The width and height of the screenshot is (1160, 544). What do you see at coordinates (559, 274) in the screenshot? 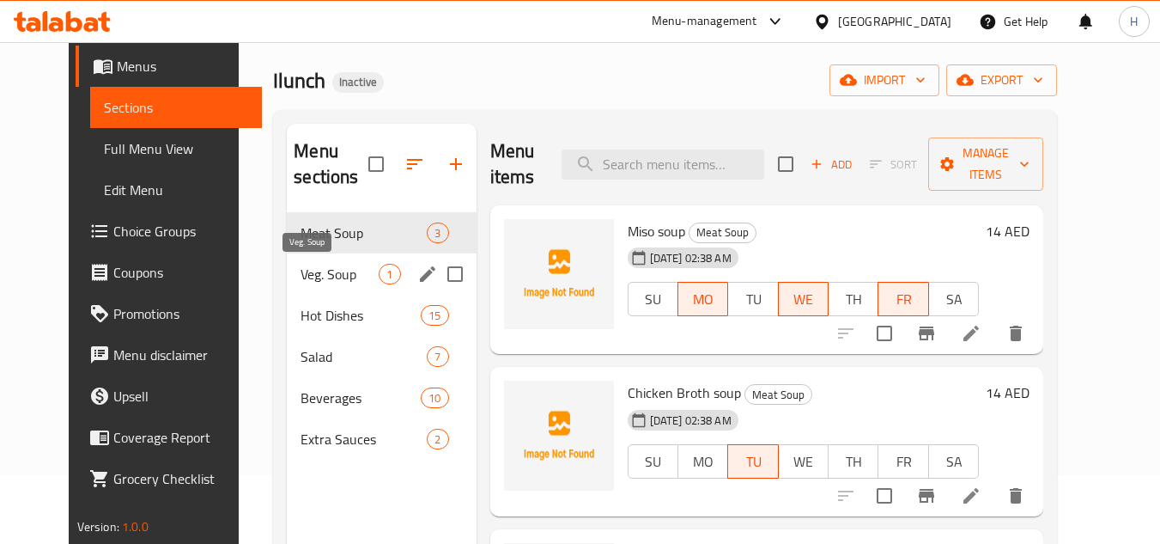
I see `img: Miso soup` at bounding box center [559, 274].